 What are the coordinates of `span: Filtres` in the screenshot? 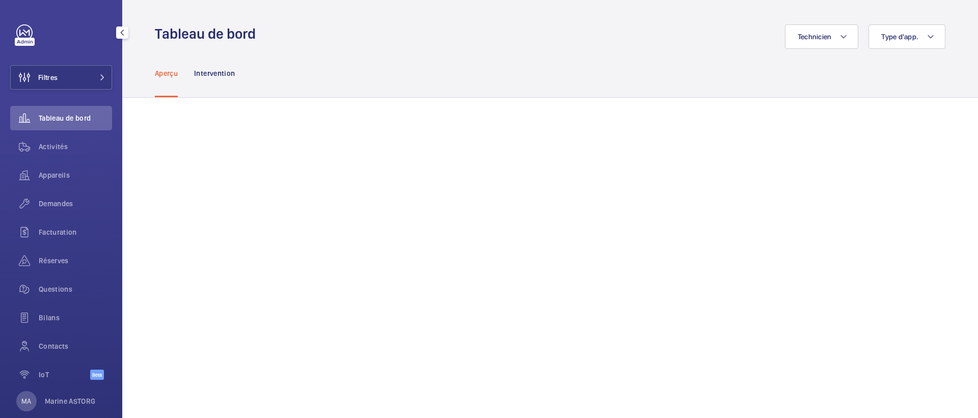 It's located at (48, 77).